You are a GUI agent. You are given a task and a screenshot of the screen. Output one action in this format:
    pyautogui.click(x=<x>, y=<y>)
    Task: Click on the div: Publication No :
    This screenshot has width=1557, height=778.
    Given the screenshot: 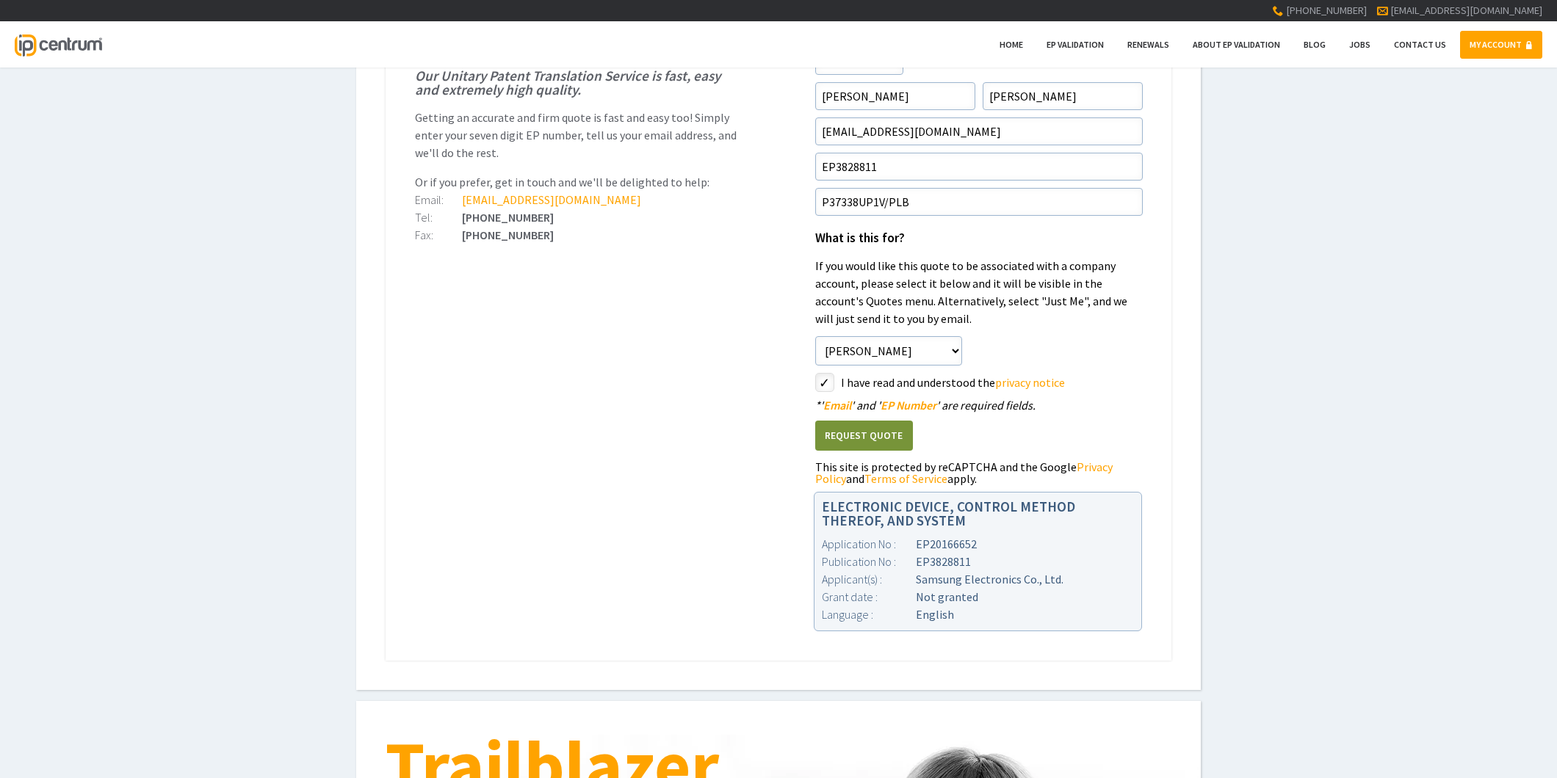 What is the action you would take?
    pyautogui.click(x=869, y=562)
    